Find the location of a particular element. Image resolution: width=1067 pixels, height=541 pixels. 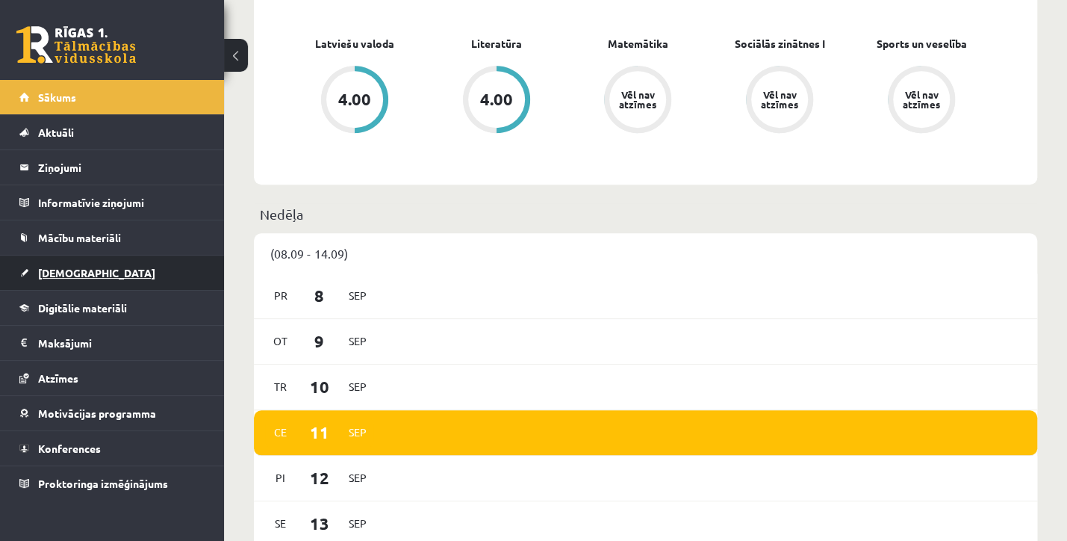

a: Atzīmes is located at coordinates (112, 378).